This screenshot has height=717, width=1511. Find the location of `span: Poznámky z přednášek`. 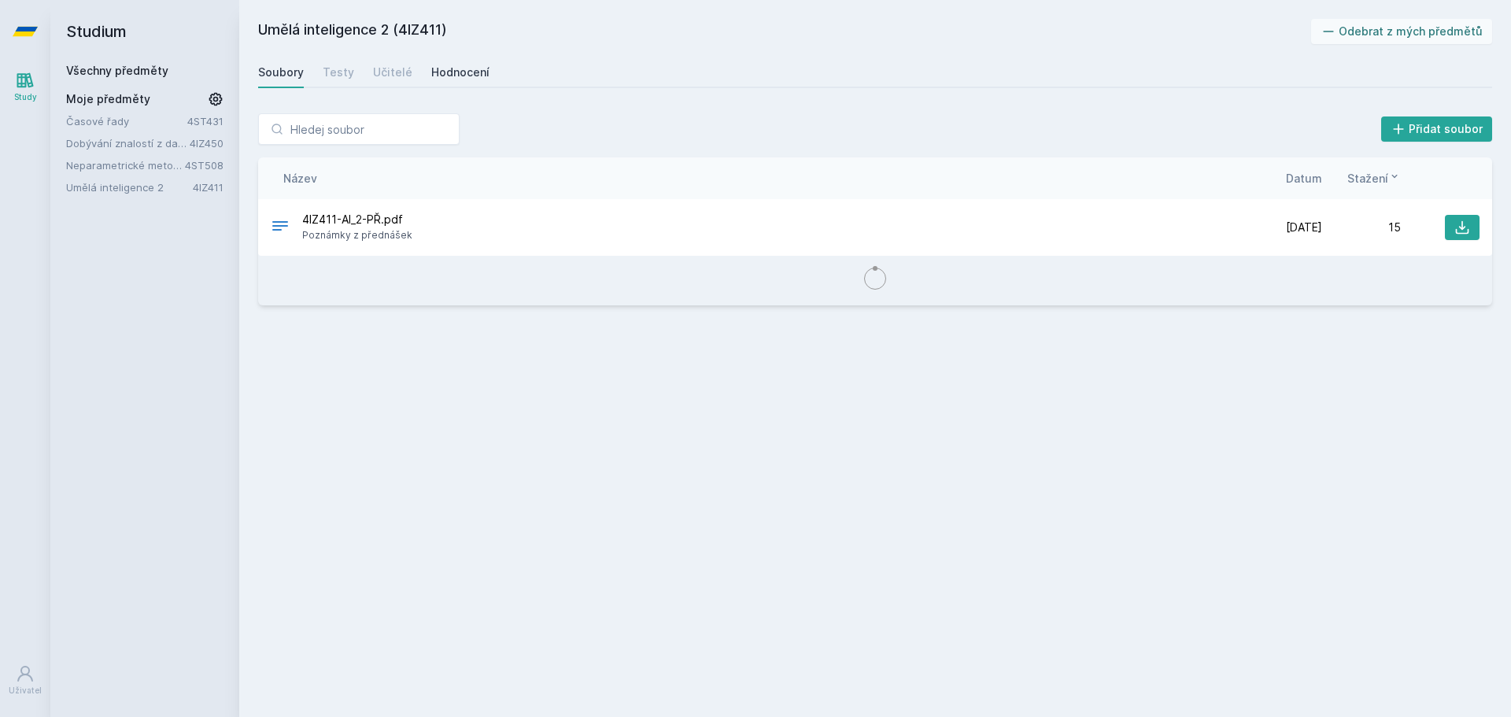

span: Poznámky z přednášek is located at coordinates (357, 235).